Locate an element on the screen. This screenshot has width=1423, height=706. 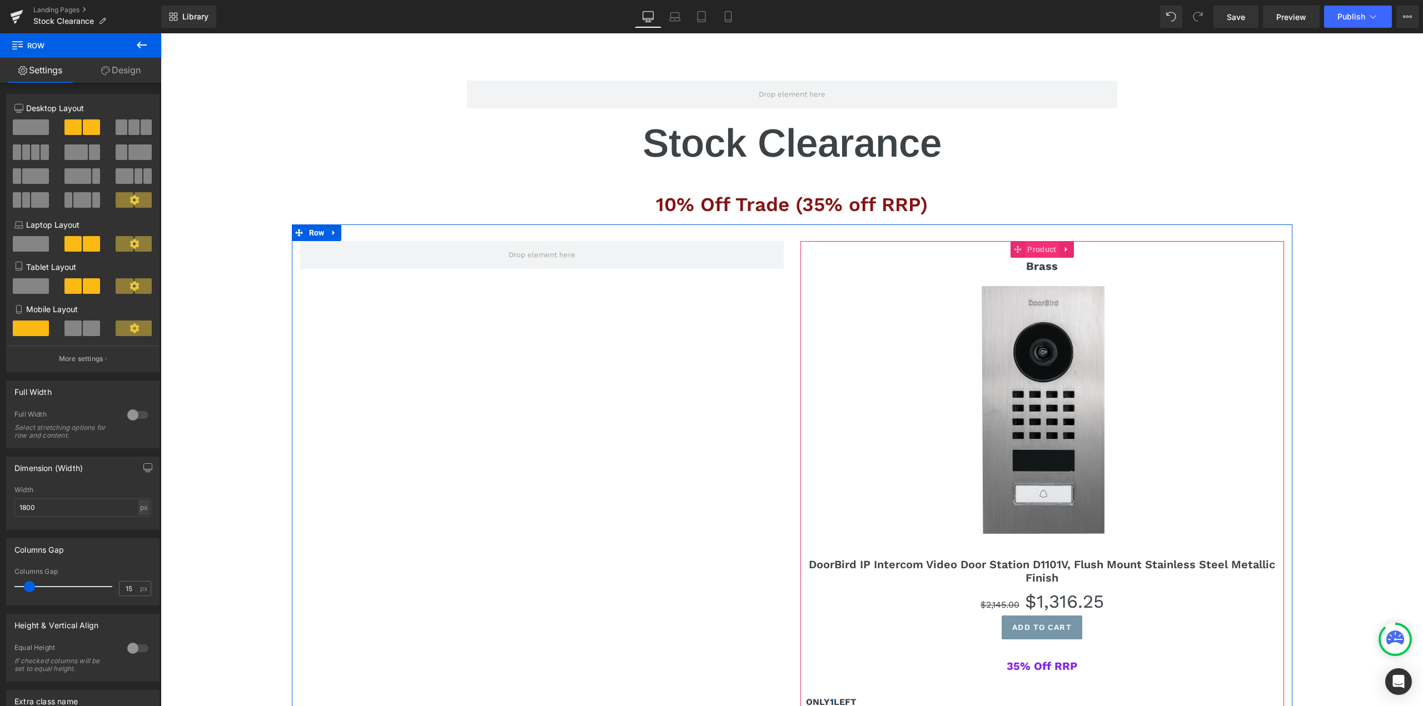
button: More is located at coordinates (1407, 17).